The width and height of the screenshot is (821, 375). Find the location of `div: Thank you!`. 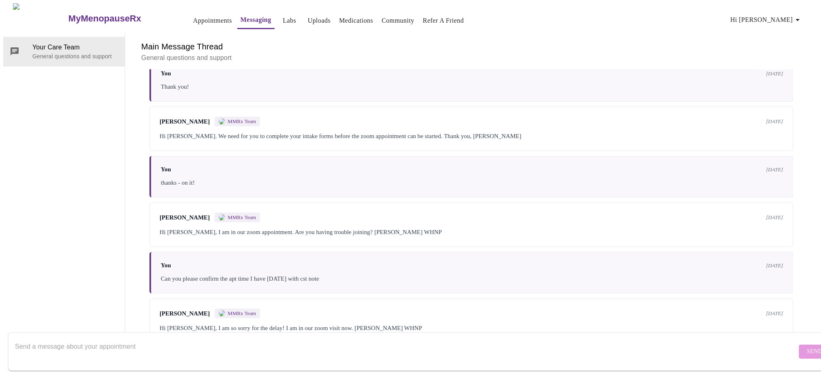

div: Thank you! is located at coordinates (472, 87).